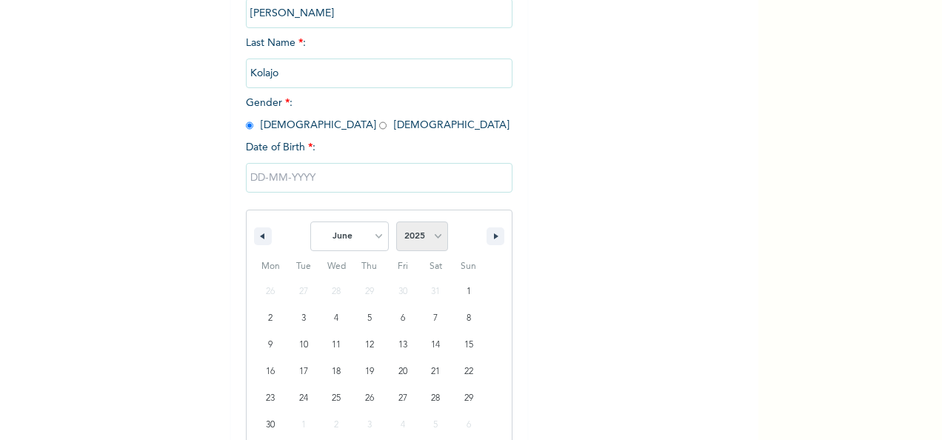  I want to click on span: Wed, so click(336, 266).